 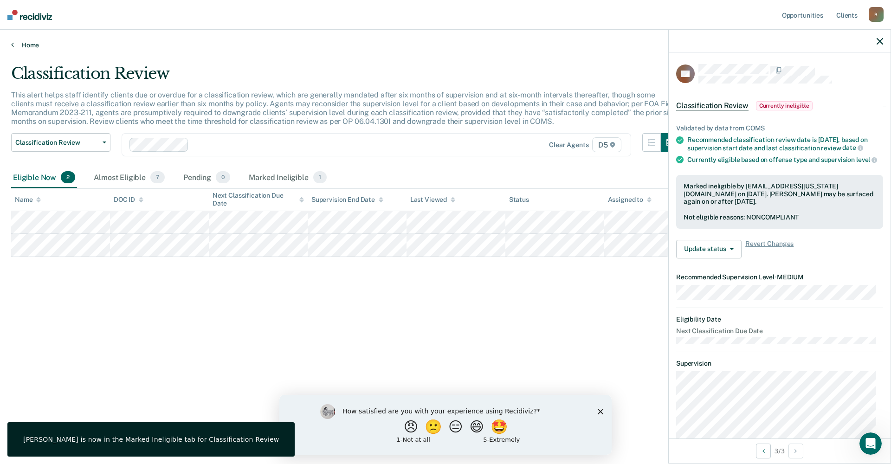 What do you see at coordinates (446, 45) in the screenshot?
I see `a: Home` at bounding box center [446, 45].